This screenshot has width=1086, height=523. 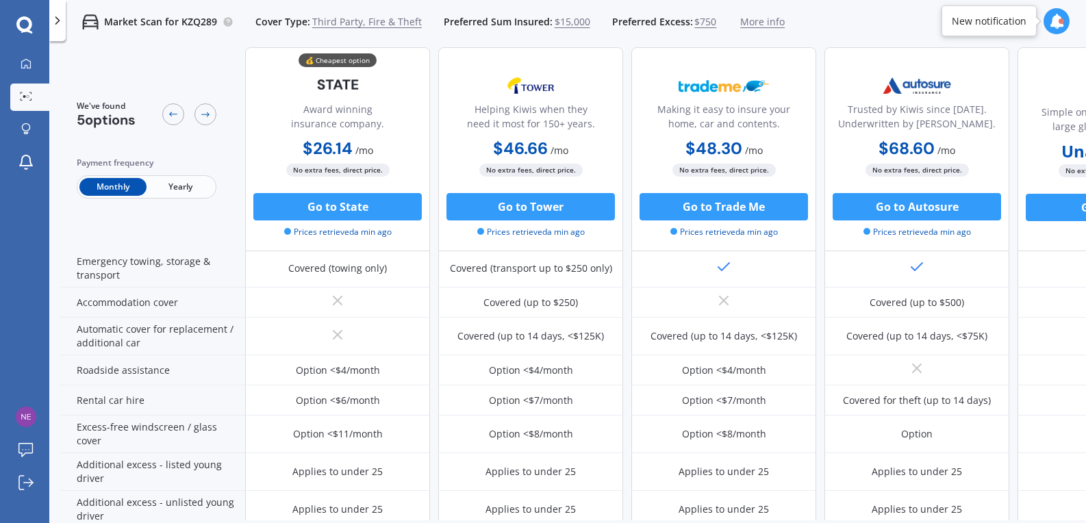 What do you see at coordinates (26, 417) in the screenshot?
I see `img: 89d0de26e6311ef3abaccb24bf66cdae` at bounding box center [26, 417].